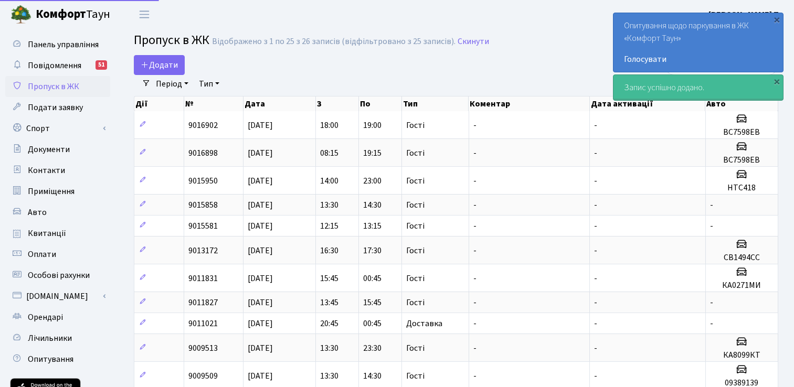 The width and height of the screenshot is (794, 387). Describe the element at coordinates (742, 104) in the screenshot. I see `th: Авто` at that location.